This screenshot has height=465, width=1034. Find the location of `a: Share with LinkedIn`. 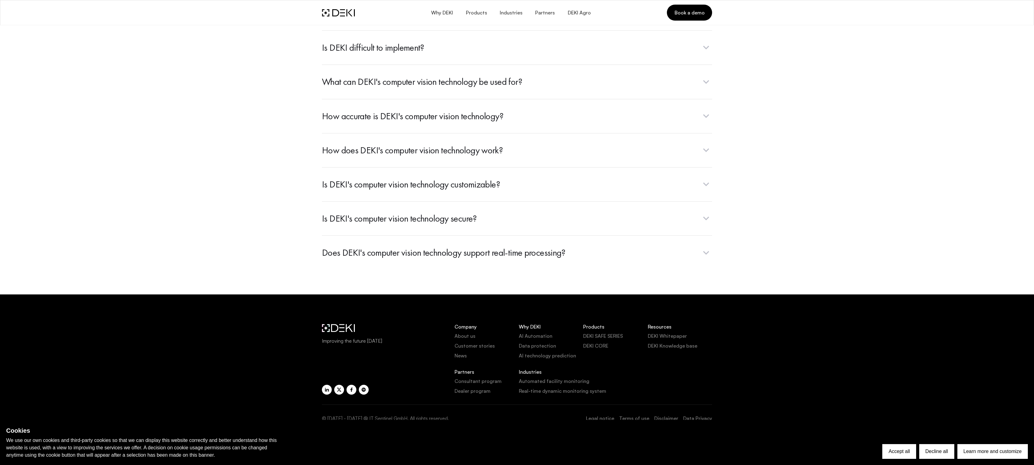

a: Share with LinkedIn is located at coordinates (327, 390).